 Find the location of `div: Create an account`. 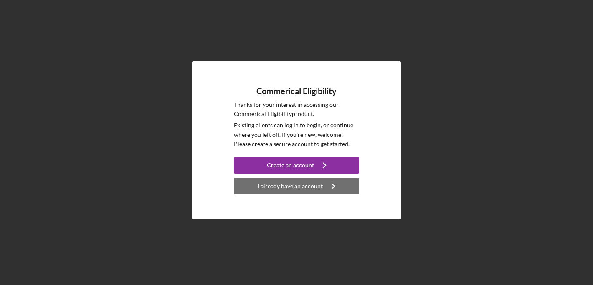

div: Create an account is located at coordinates (290, 165).